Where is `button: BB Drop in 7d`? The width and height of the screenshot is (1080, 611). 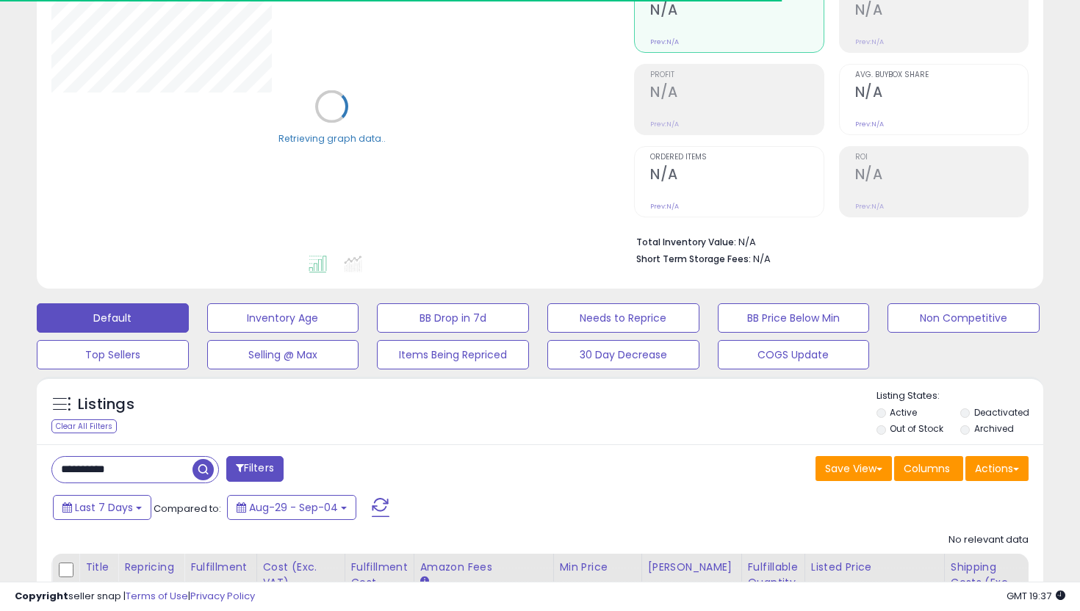
button: BB Drop in 7d is located at coordinates (452, 318).